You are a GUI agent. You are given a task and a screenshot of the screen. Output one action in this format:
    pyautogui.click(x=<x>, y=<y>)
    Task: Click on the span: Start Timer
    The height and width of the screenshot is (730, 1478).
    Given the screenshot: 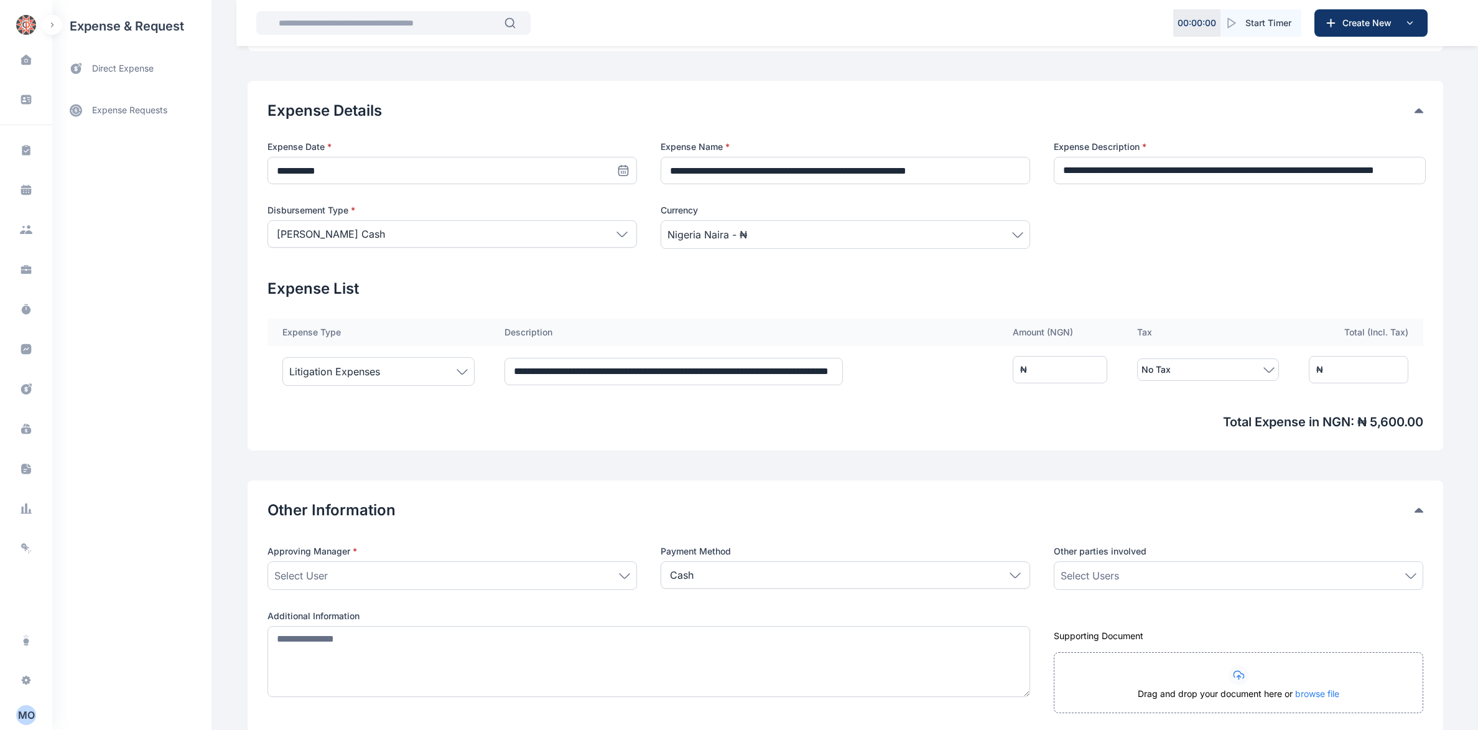 What is the action you would take?
    pyautogui.click(x=1268, y=23)
    